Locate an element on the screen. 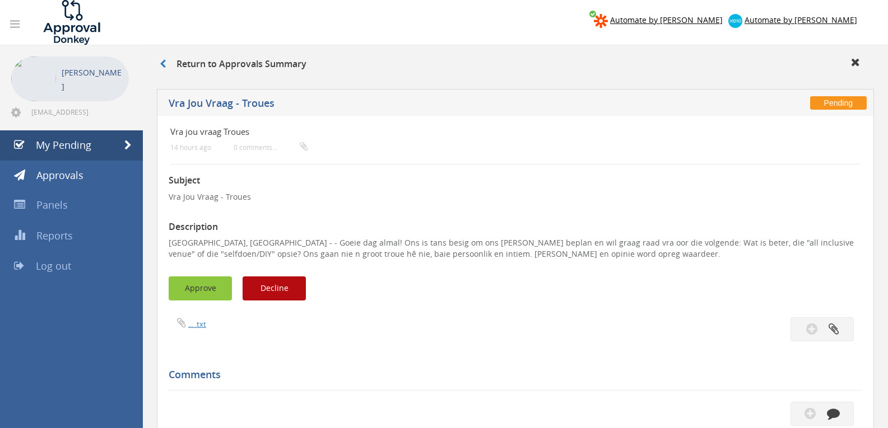  a: ... .txt is located at coordinates (197, 324).